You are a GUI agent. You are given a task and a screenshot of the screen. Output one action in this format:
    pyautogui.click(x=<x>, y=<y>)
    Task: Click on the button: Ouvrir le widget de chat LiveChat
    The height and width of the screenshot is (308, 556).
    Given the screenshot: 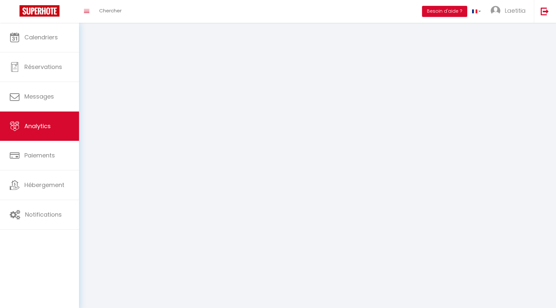 What is the action you would take?
    pyautogui.click(x=15, y=12)
    